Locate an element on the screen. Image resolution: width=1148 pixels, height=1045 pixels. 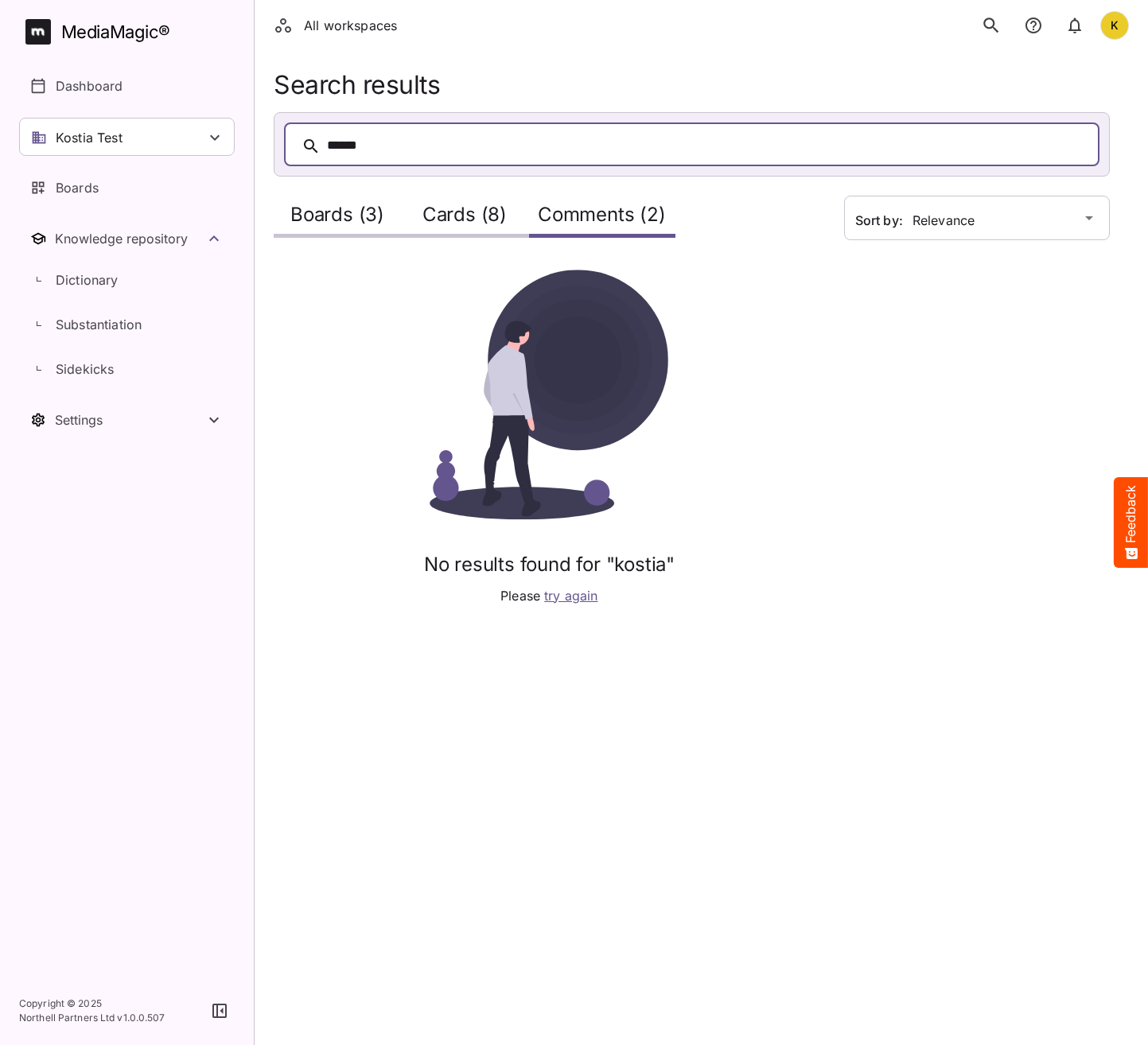
p: Sidekicks is located at coordinates (84, 369).